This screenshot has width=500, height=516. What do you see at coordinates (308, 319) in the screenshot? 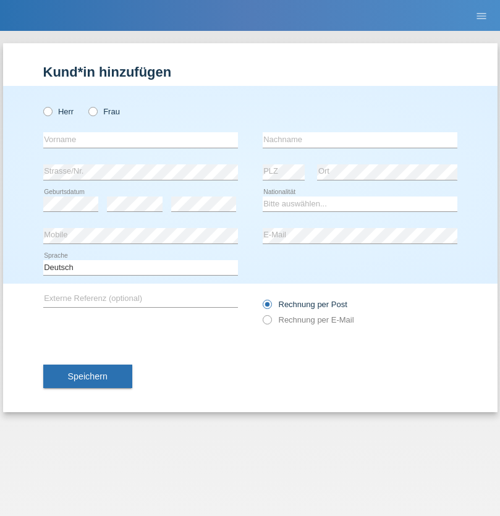
I see `label: Rechnung per E-Mail` at bounding box center [308, 319].